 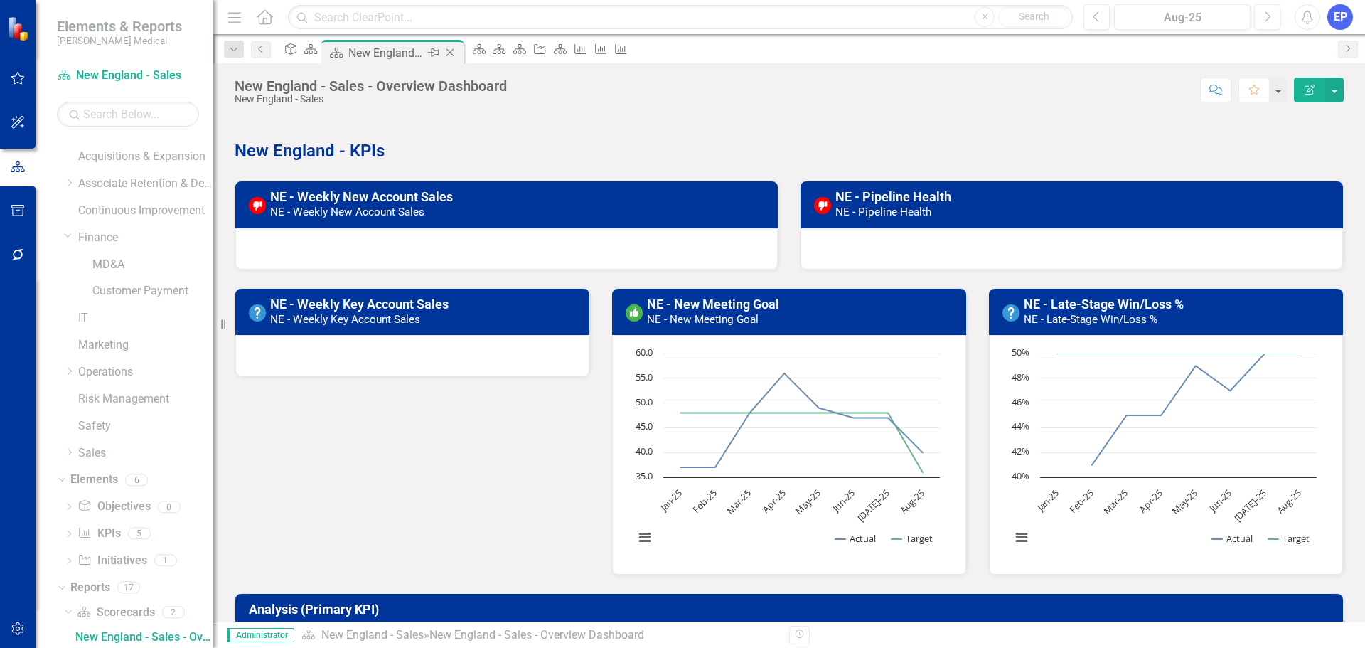 I want to click on a: Safety, so click(x=146, y=426).